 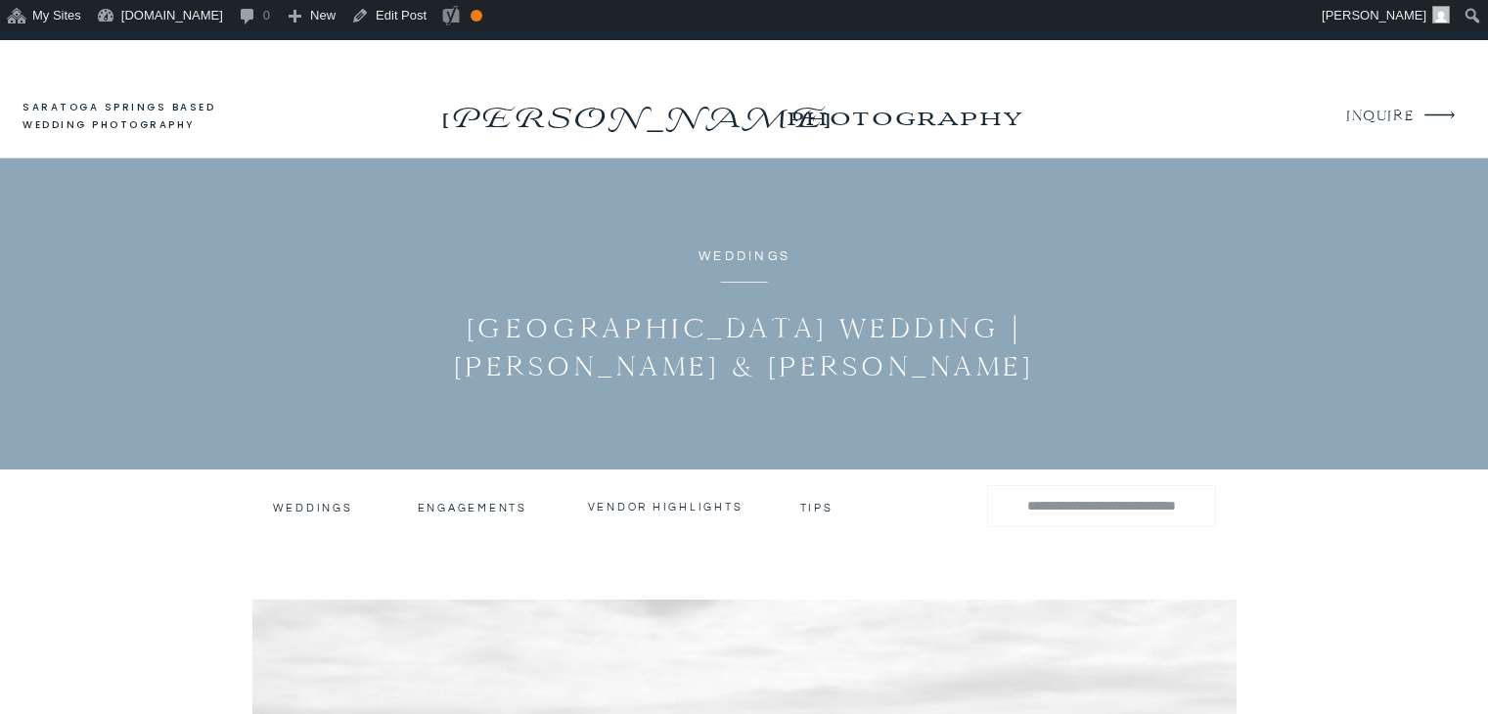 What do you see at coordinates (666, 507) in the screenshot?
I see `a: vendor highlights` at bounding box center [666, 507].